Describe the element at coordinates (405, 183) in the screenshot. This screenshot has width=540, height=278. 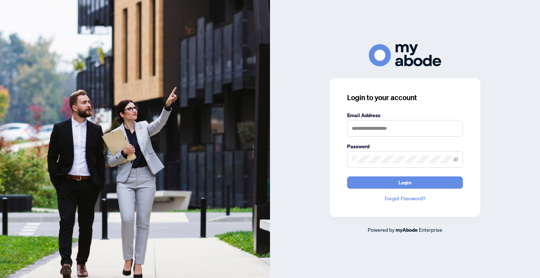
I see `button: Login` at that location.